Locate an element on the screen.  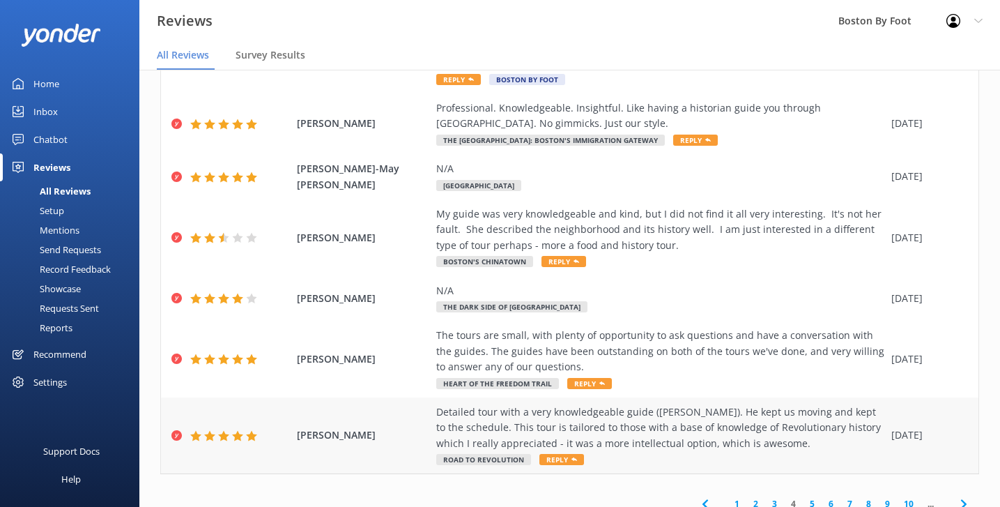
div: Send Requests is located at coordinates (54, 250).